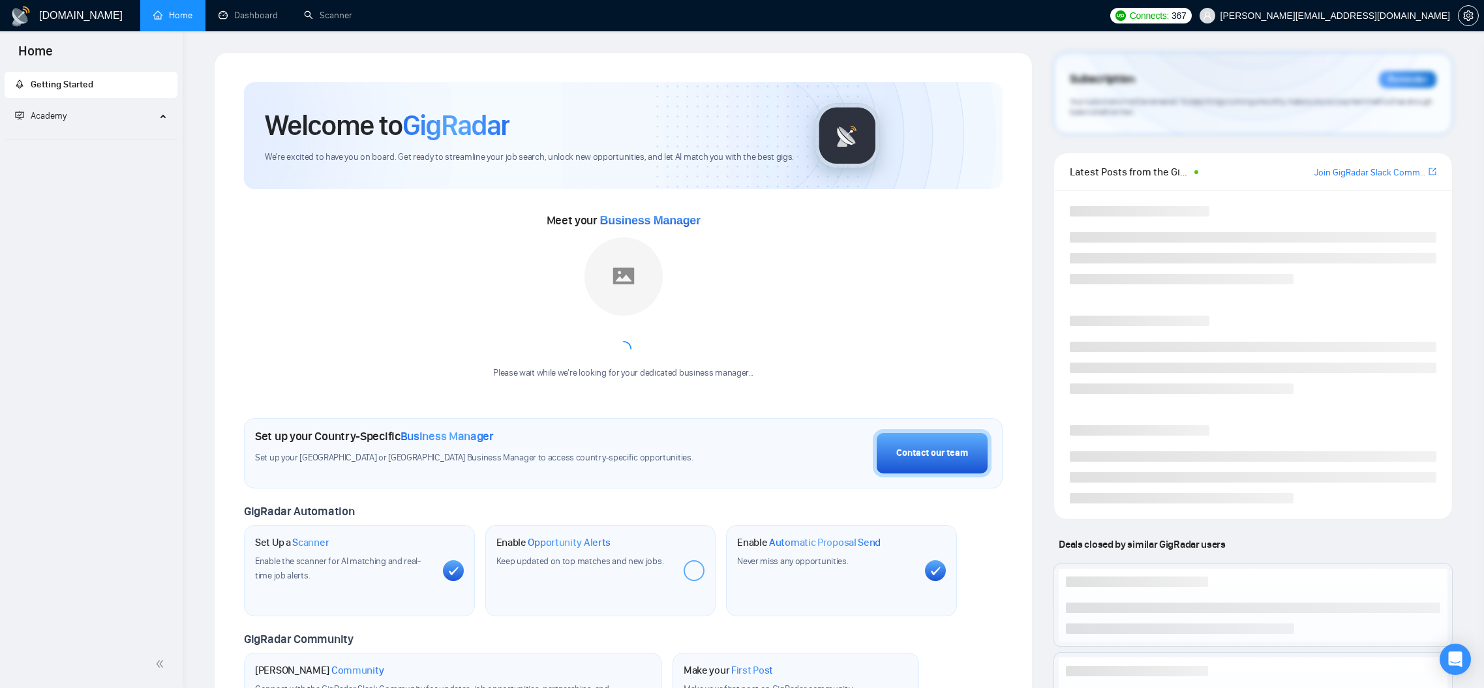 The height and width of the screenshot is (688, 1484). What do you see at coordinates (1129, 171) in the screenshot?
I see `span: Latest Posts from the GigRadar Community` at bounding box center [1129, 171].